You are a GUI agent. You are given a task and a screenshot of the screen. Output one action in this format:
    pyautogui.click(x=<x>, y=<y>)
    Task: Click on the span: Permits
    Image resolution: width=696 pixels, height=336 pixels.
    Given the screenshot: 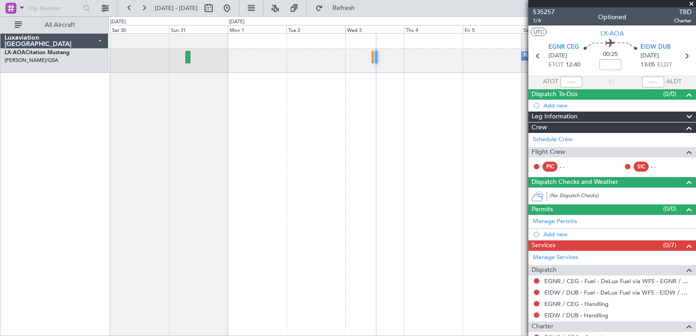 What is the action you would take?
    pyautogui.click(x=542, y=209)
    